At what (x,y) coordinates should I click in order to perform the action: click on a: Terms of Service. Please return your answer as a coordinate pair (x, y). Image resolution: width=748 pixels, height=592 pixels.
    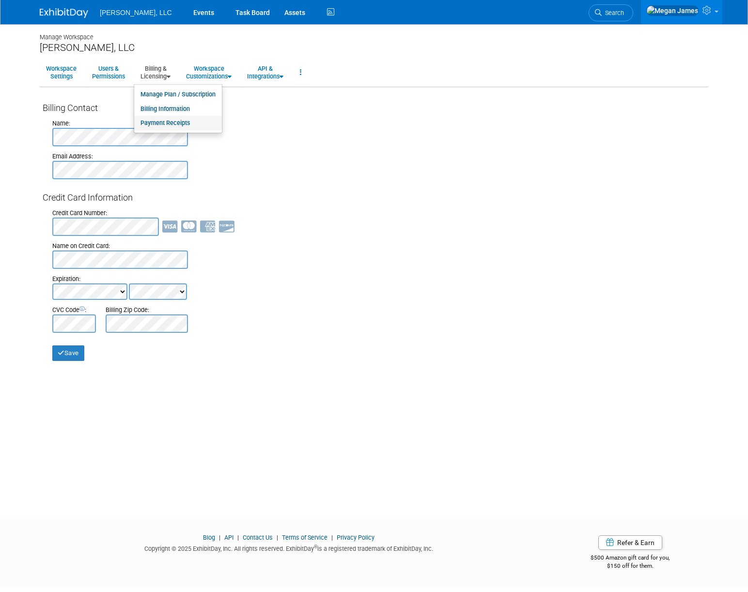
    Looking at the image, I should click on (305, 537).